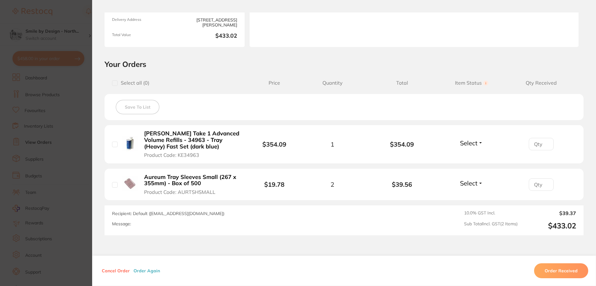 The width and height of the screenshot is (596, 286). What do you see at coordinates (142, 22) in the screenshot?
I see `span: Delivery Address` at bounding box center [142, 22].